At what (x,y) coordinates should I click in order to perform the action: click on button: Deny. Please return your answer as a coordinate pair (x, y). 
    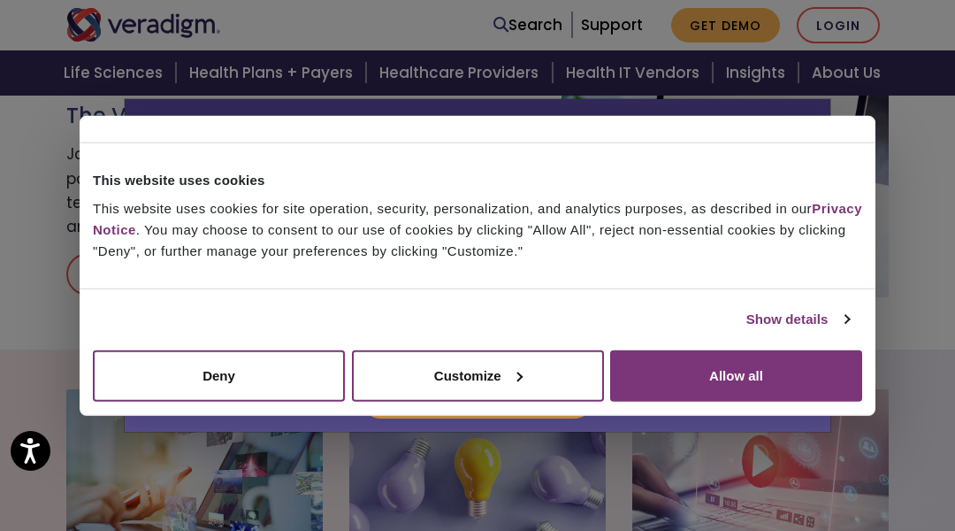
    Looking at the image, I should click on (219, 375).